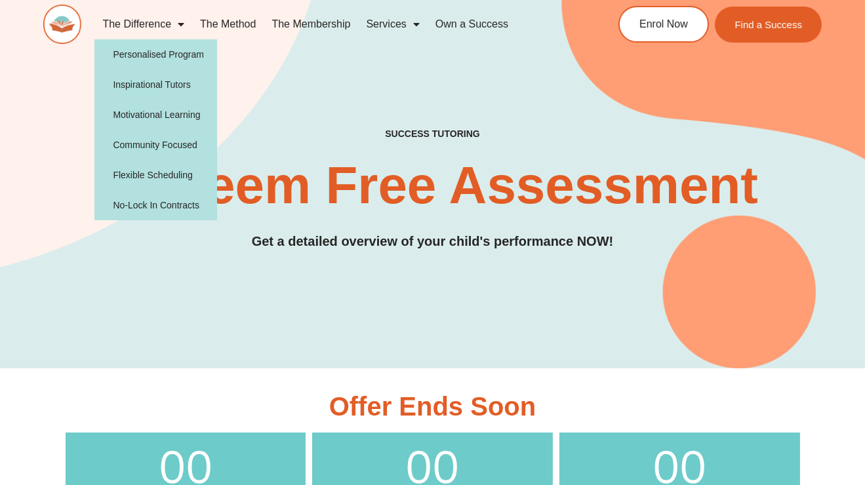 The height and width of the screenshot is (485, 865). Describe the element at coordinates (472, 24) in the screenshot. I see `a: Own a Success` at that location.